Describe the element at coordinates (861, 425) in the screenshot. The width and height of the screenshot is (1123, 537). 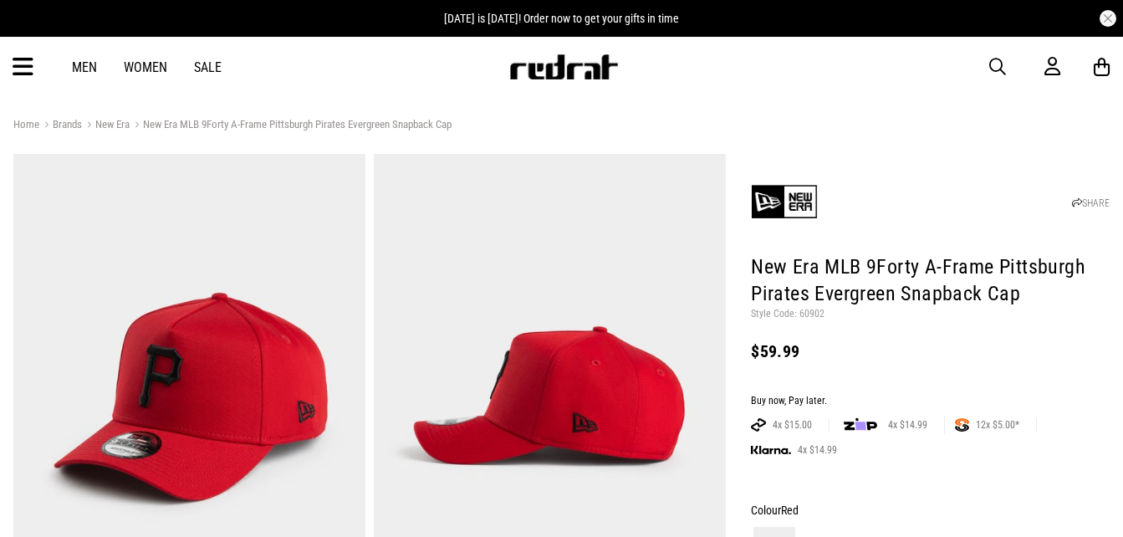
I see `img: zip` at that location.